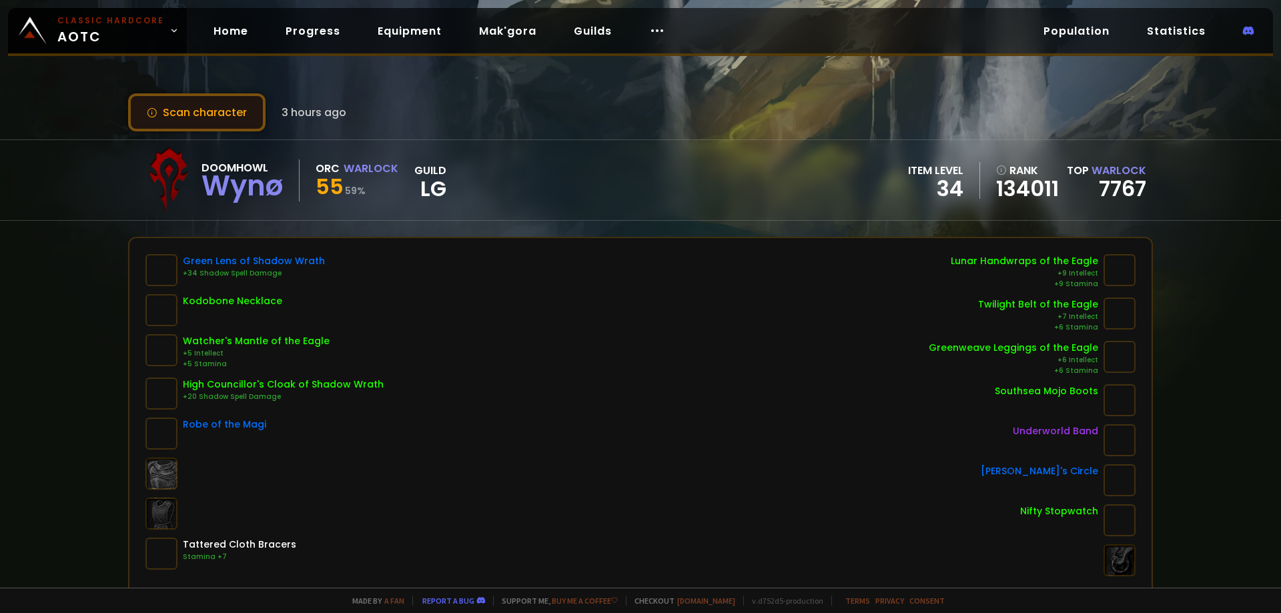 The image size is (1281, 613). What do you see at coordinates (681, 601) in the screenshot?
I see `span: Checkout` at bounding box center [681, 601].